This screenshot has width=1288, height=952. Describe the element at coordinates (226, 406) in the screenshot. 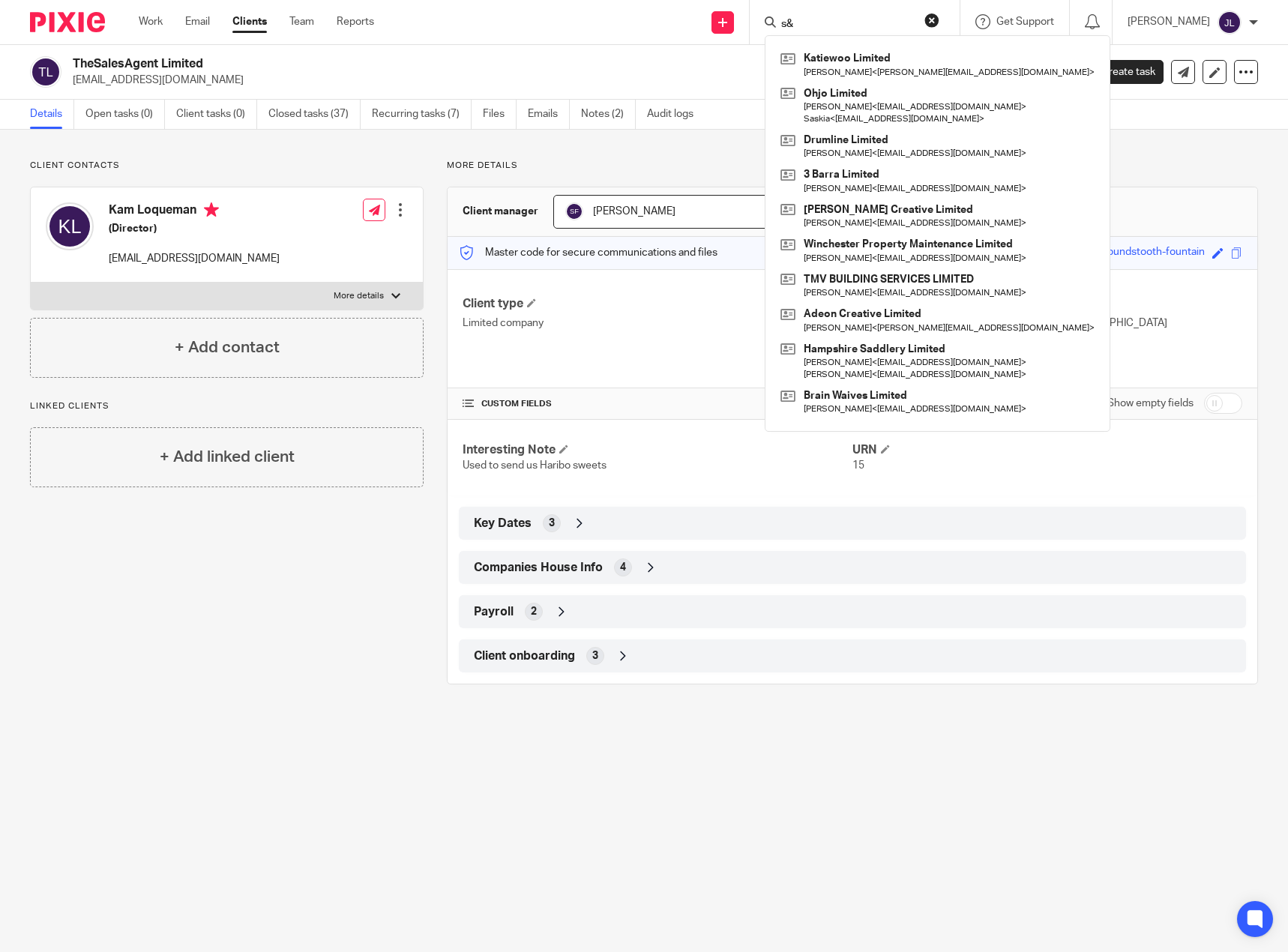

I see `p: Linked clients` at that location.